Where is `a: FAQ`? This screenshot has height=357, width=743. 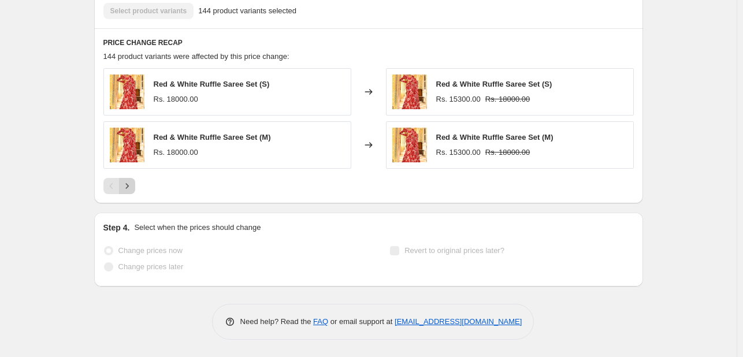
a: FAQ is located at coordinates (321, 321).